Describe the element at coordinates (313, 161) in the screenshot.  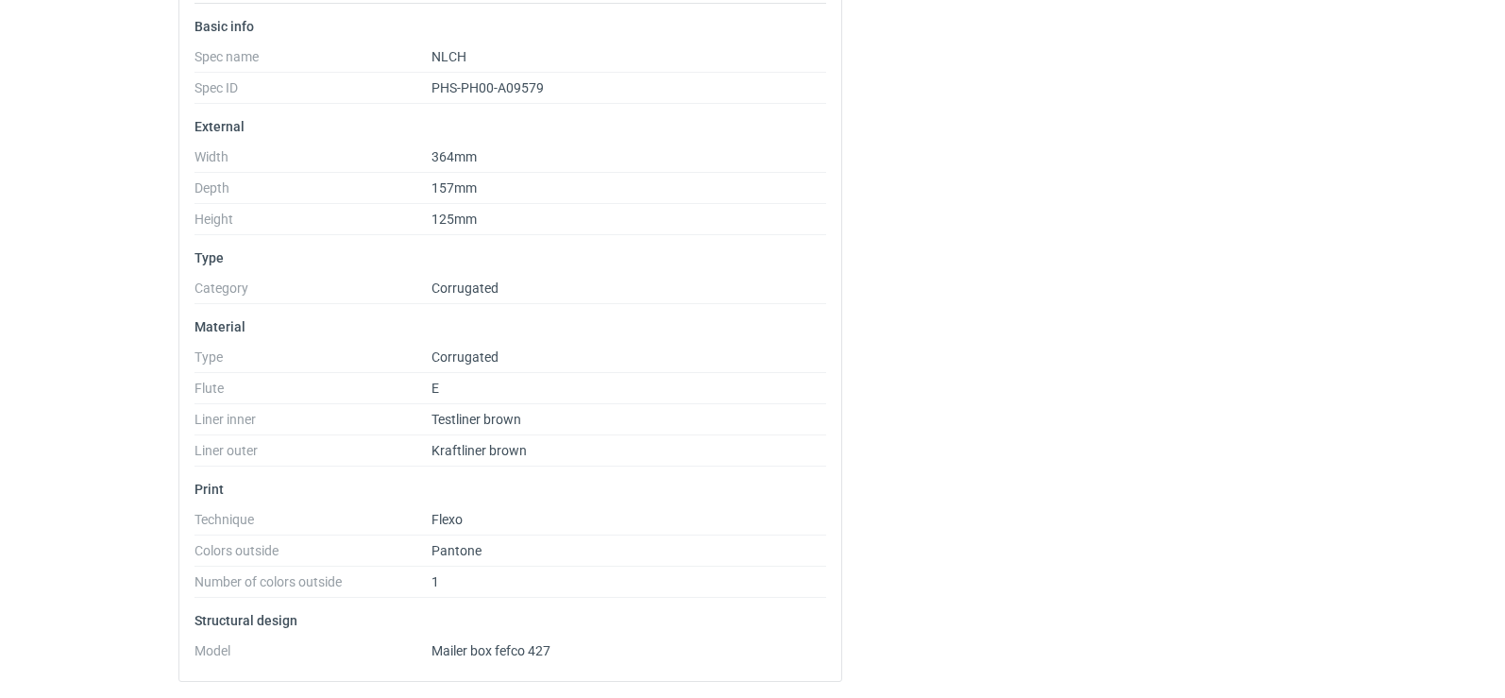
I see `dt: Width` at that location.